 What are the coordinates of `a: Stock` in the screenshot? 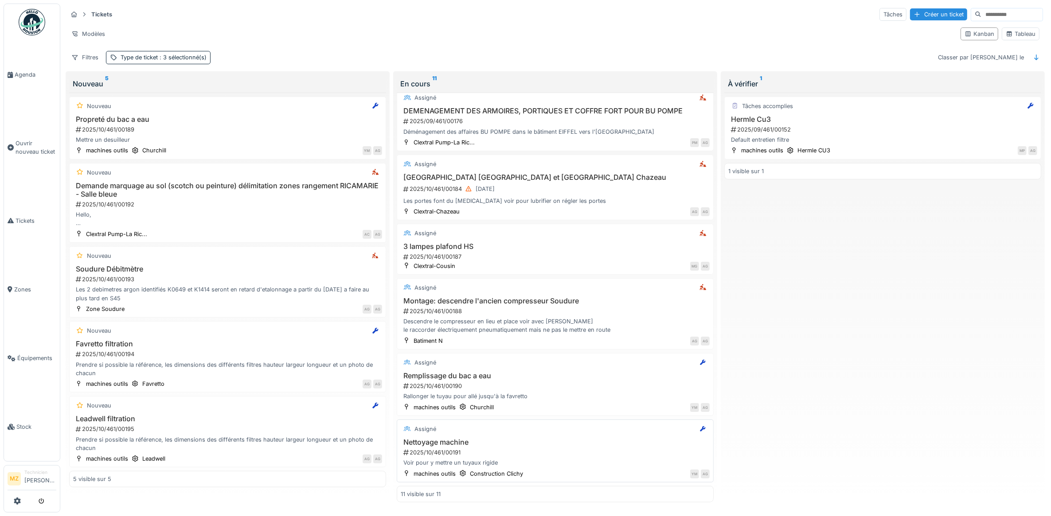 It's located at (32, 427).